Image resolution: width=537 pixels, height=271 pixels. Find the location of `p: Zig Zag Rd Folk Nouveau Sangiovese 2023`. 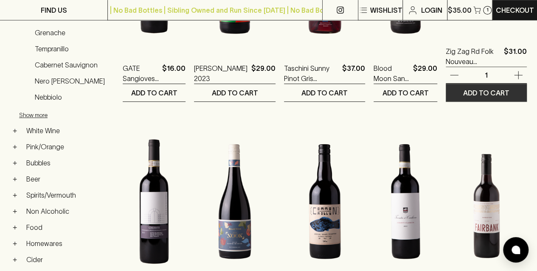

p: Zig Zag Rd Folk Nouveau Sangiovese 2023 is located at coordinates (473, 56).